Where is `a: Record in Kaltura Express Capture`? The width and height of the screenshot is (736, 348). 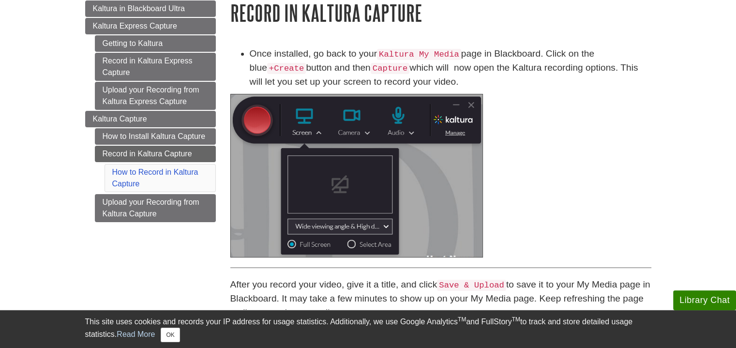
a: Record in Kaltura Express Capture is located at coordinates (155, 67).